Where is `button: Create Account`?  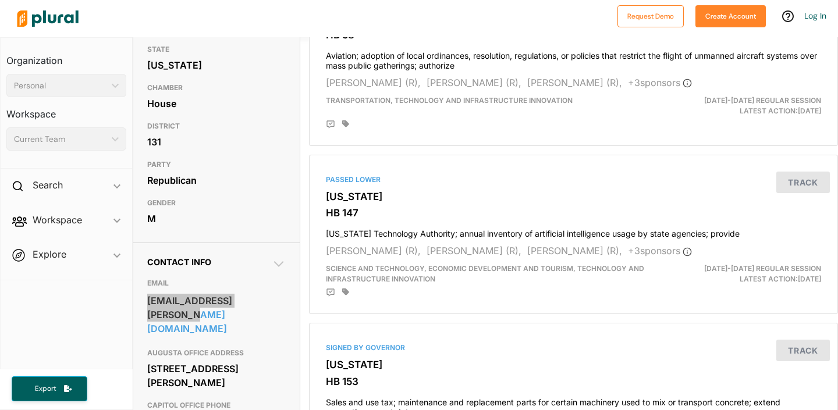
button: Create Account is located at coordinates (731, 16).